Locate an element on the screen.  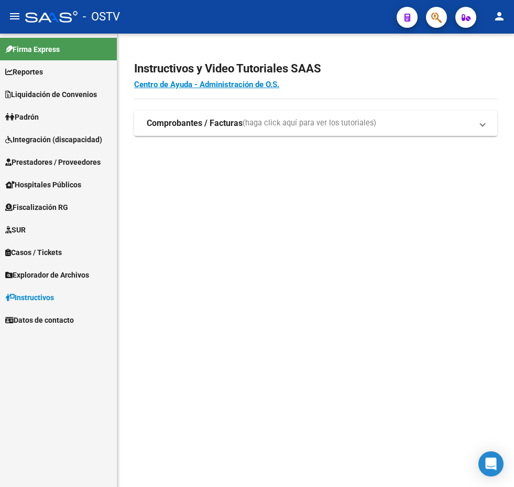
span: Firma Express is located at coordinates (33, 49).